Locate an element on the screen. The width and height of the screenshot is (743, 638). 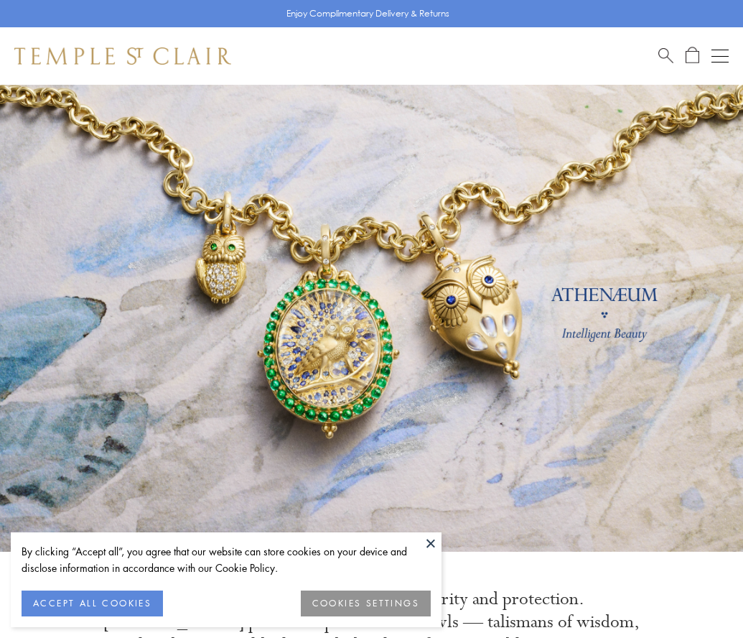
a: Open Shopping Bag is located at coordinates (692, 55).